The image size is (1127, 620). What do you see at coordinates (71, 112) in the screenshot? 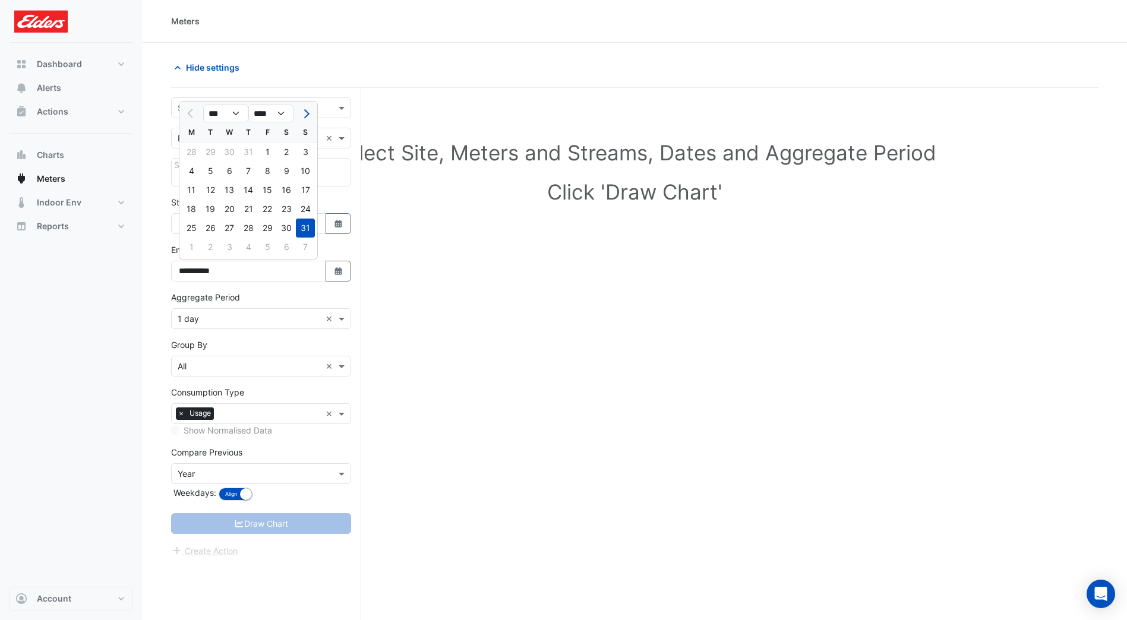
I see `button: Actions` at bounding box center [71, 112].